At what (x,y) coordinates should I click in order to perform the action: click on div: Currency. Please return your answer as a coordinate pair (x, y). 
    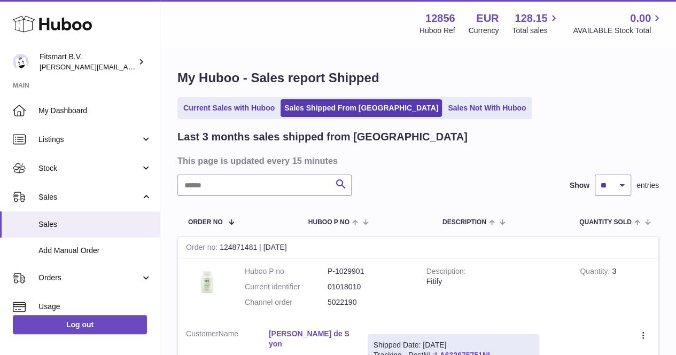
    Looking at the image, I should click on (484, 30).